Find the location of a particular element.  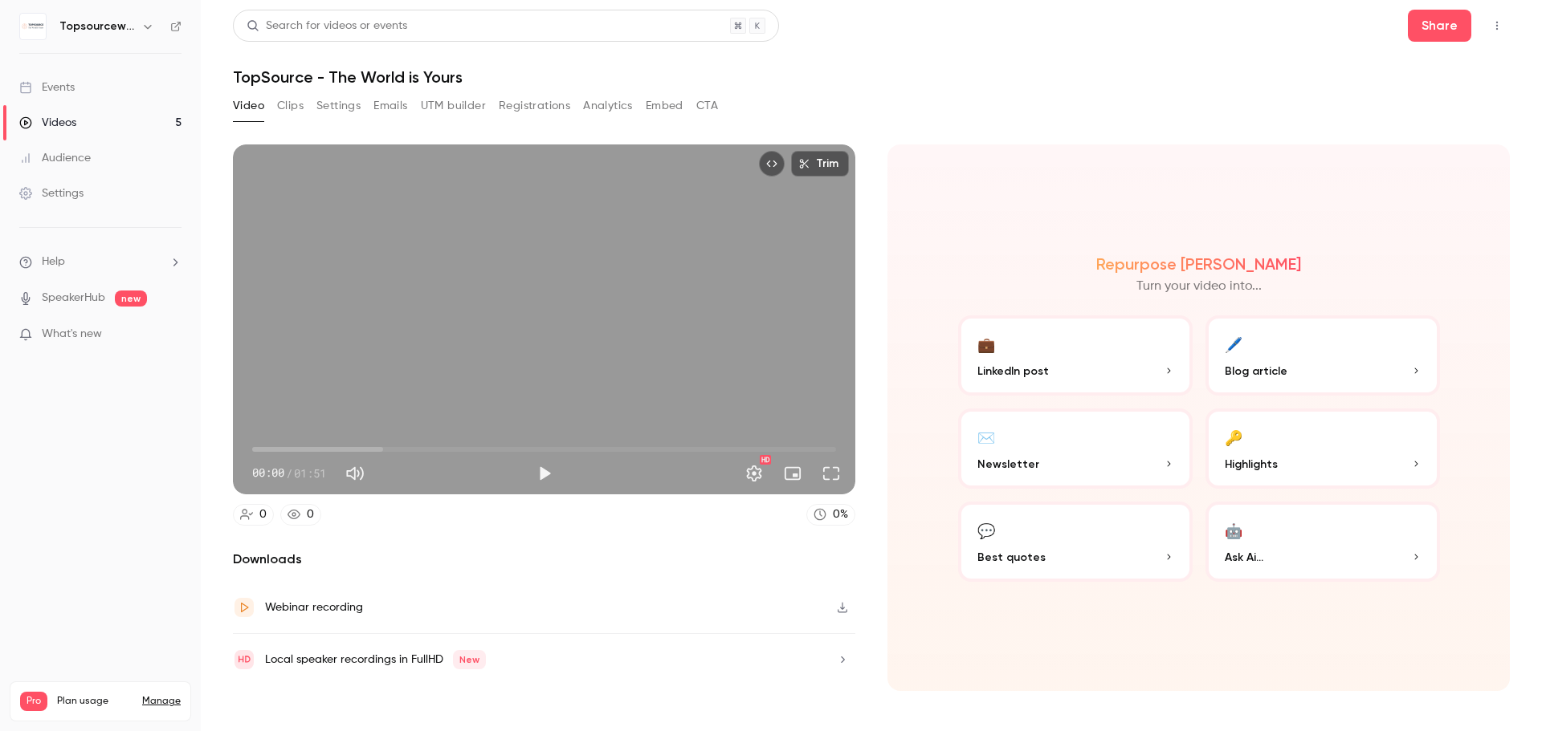

span: 01:51 is located at coordinates (310, 473).